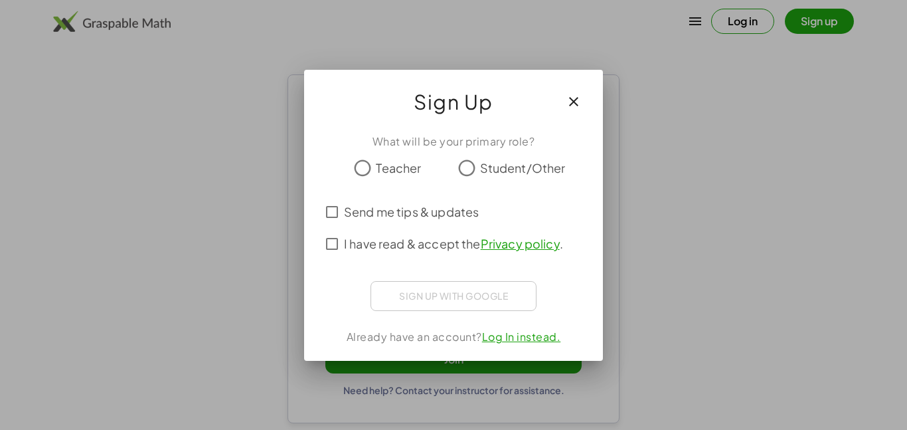 This screenshot has height=430, width=907. What do you see at coordinates (453, 243) in the screenshot?
I see `span: I have read & accept the .` at bounding box center [453, 243].